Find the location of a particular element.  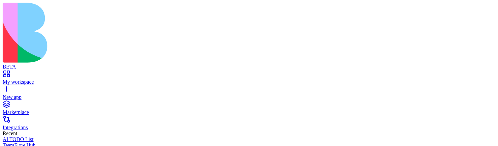

a: Integrations is located at coordinates (249, 125).